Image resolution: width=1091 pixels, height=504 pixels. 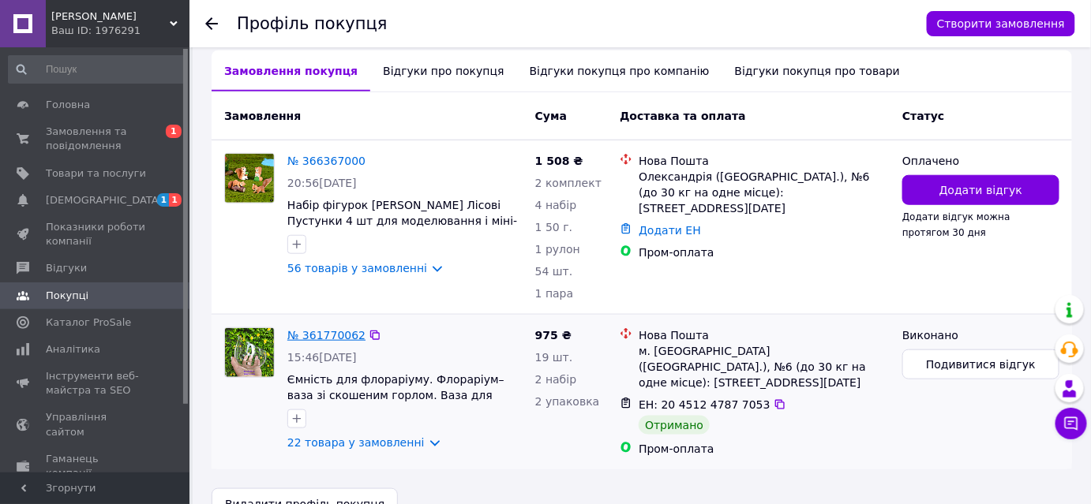 What do you see at coordinates (557, 249) in the screenshot?
I see `span: 1 рулон` at bounding box center [557, 249].